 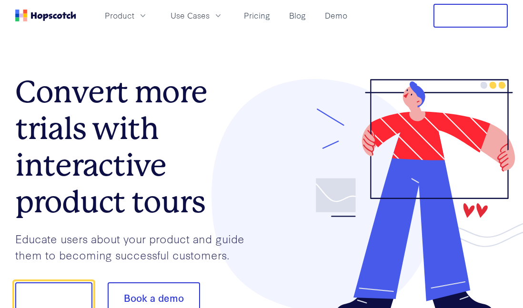 I want to click on p: Educate users about your product and guide them to becoming successful customers., so click(x=138, y=247).